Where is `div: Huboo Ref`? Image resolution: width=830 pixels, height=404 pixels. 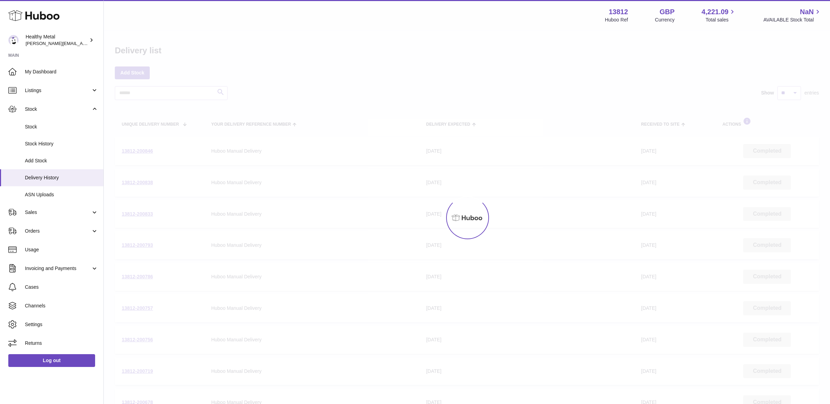 div: Huboo Ref is located at coordinates (616, 20).